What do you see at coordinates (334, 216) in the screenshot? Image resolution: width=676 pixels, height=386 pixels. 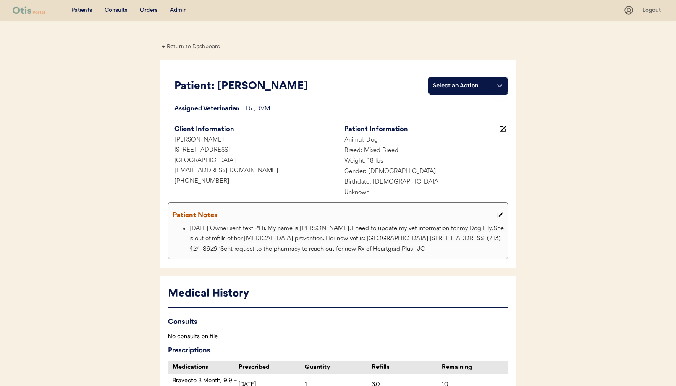 I see `div: Patient Notes` at bounding box center [334, 216].